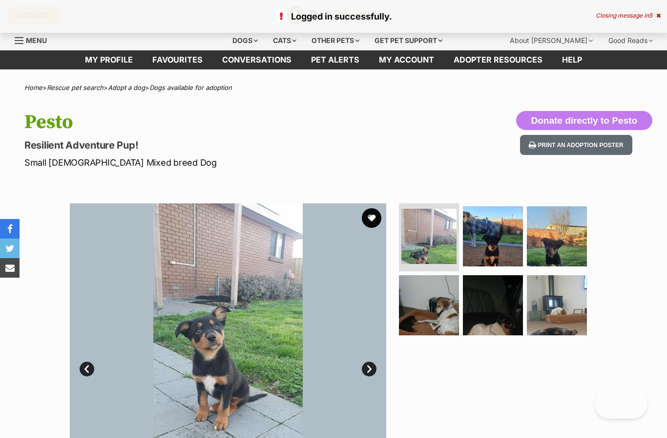  I want to click on a: Rescue pet search, so click(75, 87).